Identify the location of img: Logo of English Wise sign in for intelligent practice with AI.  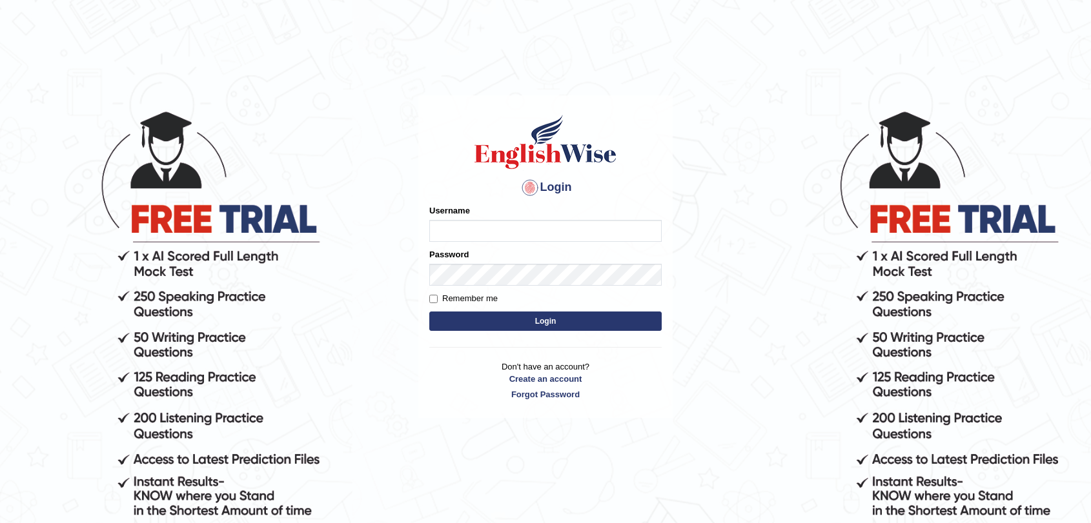
(545, 142).